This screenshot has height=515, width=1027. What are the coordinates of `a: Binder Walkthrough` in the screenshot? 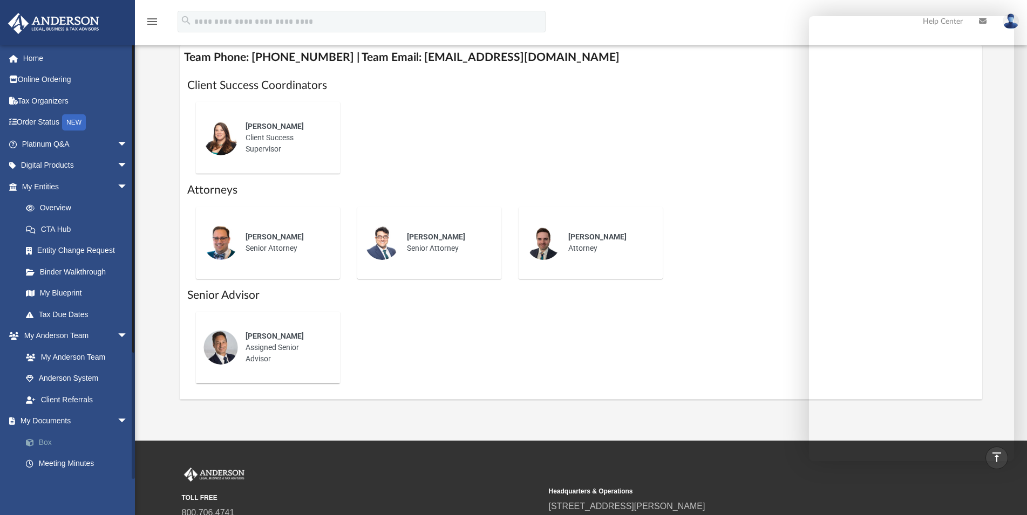 It's located at (79, 272).